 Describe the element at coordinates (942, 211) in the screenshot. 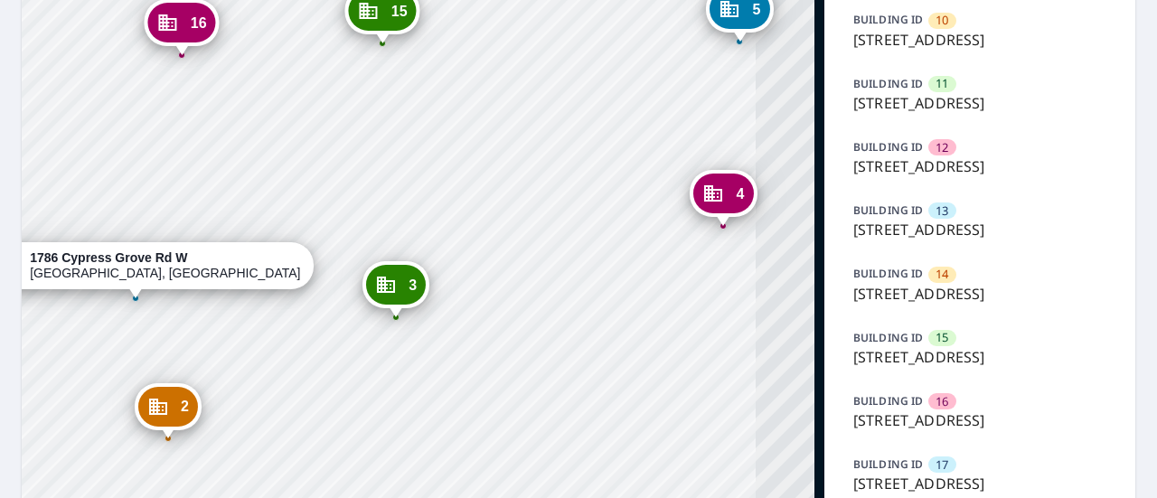

I see `span: 13` at that location.